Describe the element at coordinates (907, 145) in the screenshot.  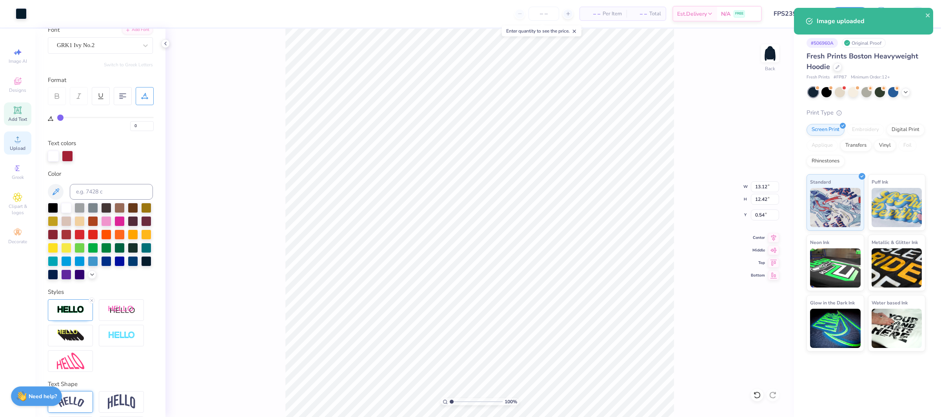
I see `div: Foil` at that location.